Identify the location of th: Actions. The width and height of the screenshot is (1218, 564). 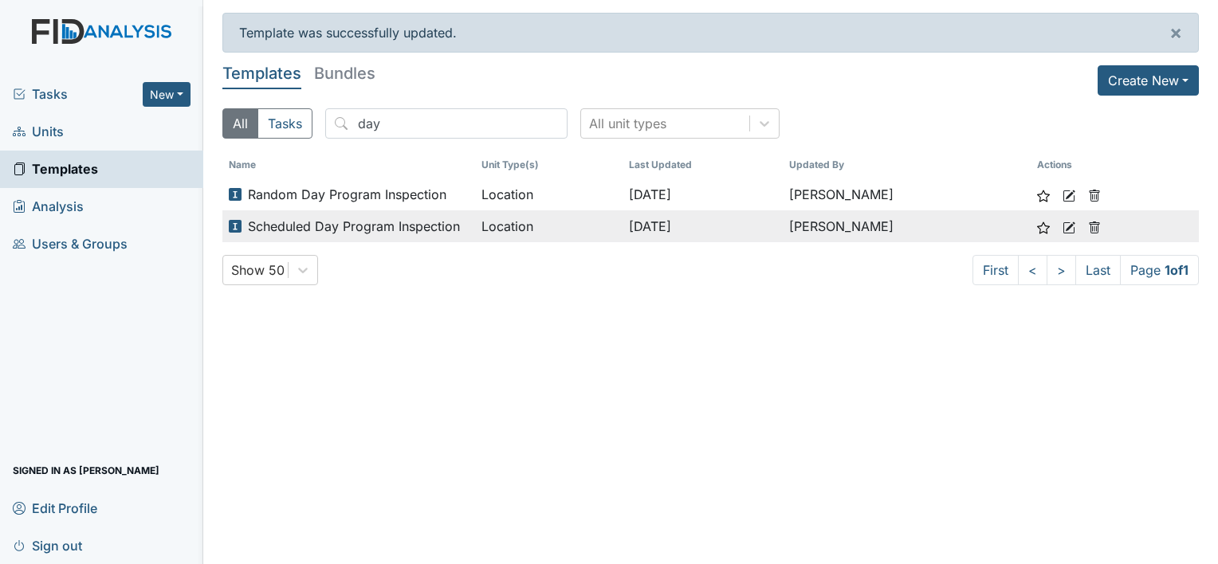
(1070, 165).